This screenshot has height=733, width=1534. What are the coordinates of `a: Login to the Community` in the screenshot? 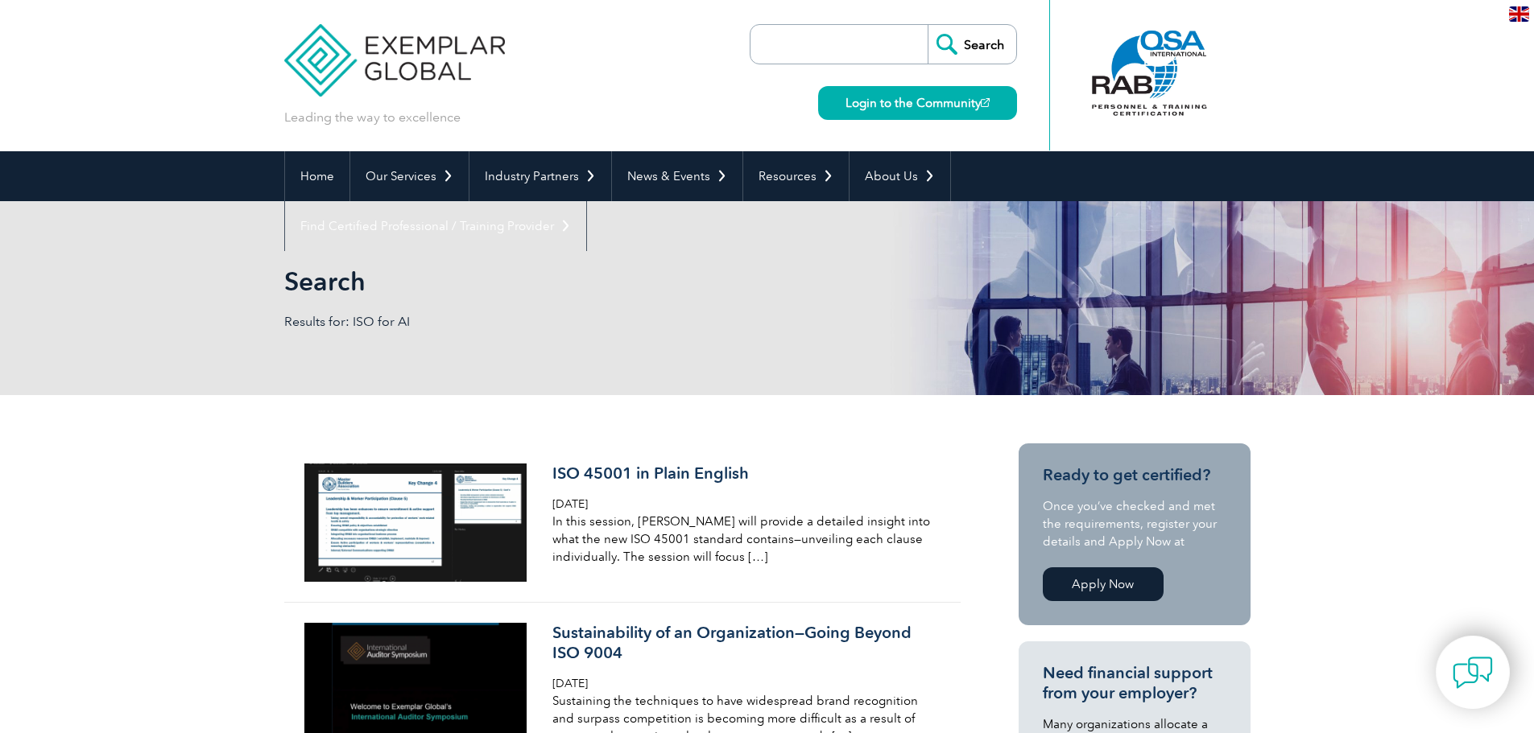 It's located at (917, 103).